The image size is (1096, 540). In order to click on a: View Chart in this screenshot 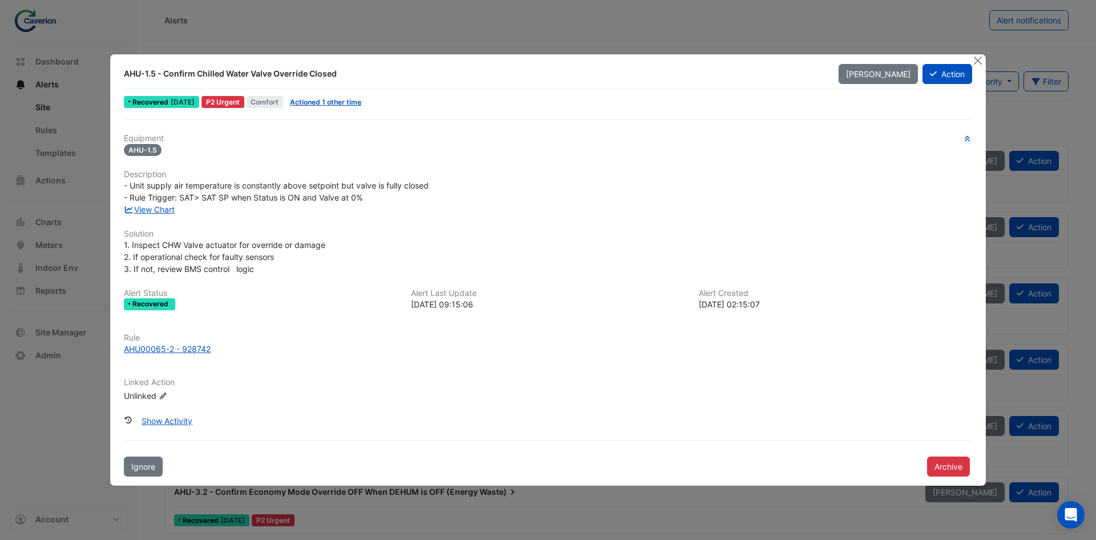, I will do `click(149, 209)`.